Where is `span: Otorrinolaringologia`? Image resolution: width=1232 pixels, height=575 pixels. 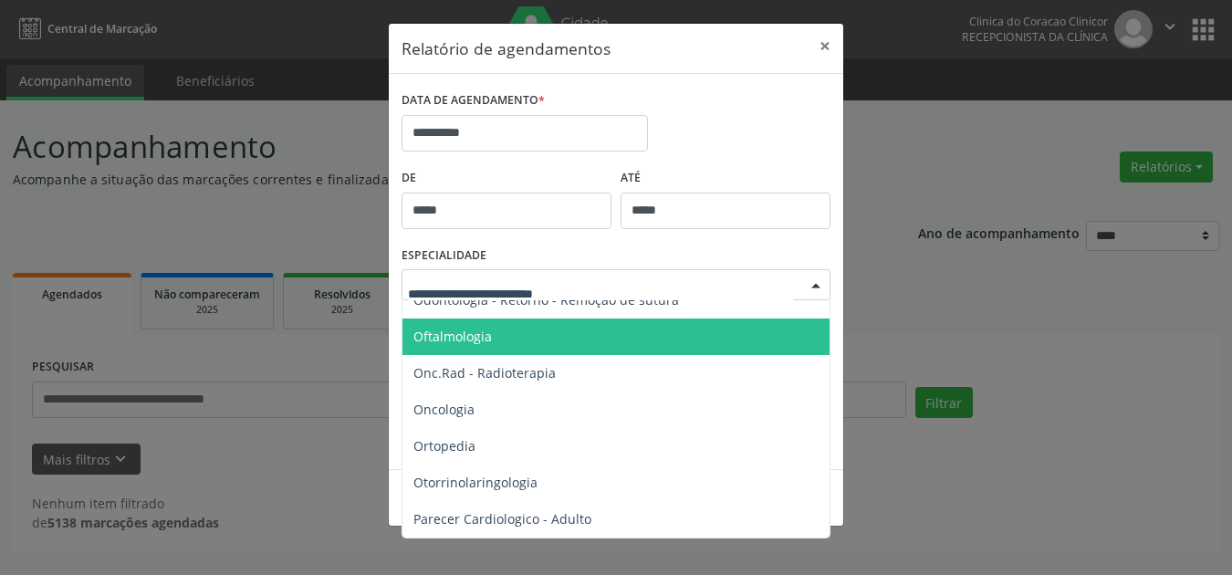
span: Otorrinolaringologia is located at coordinates (475, 482).